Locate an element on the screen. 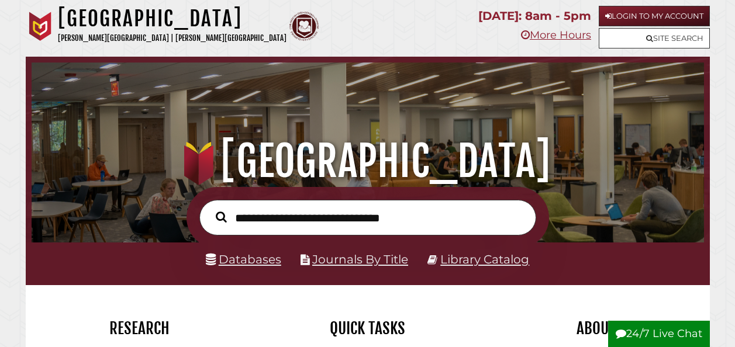  a: Journals By Title is located at coordinates (360, 260).